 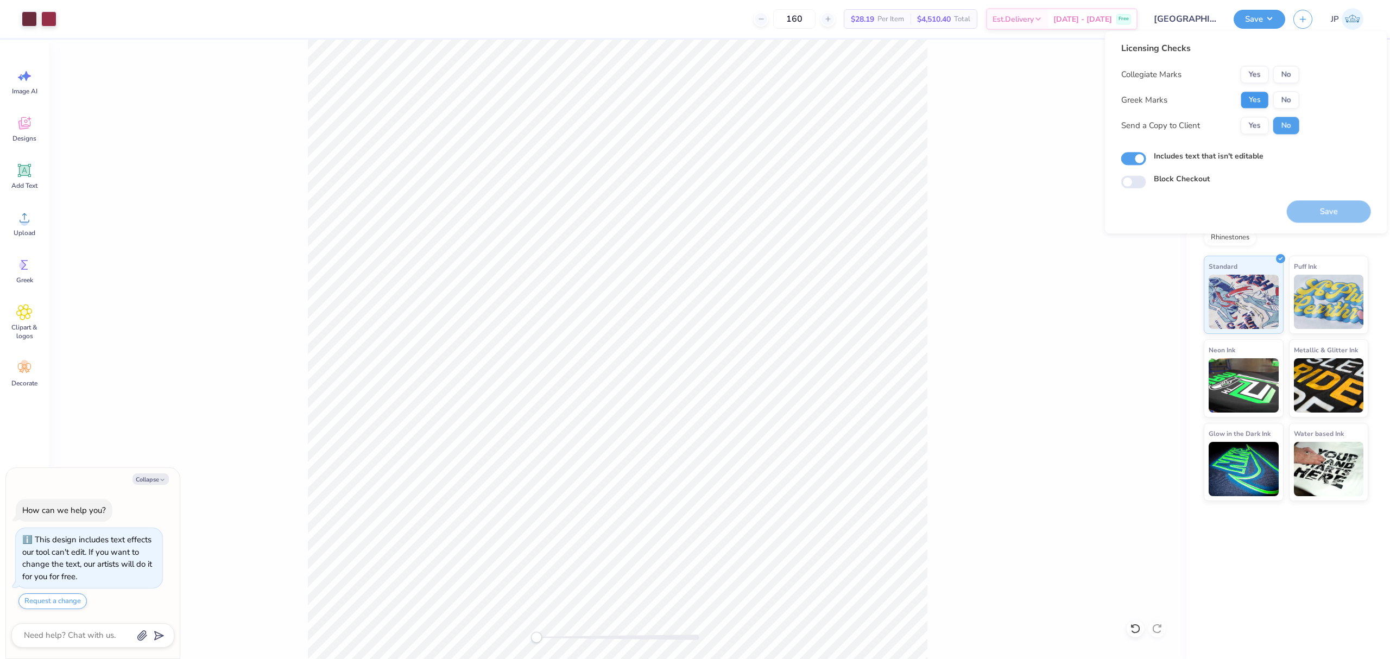 What do you see at coordinates (1181, 179) in the screenshot?
I see `label: Block Checkout` at bounding box center [1181, 179].